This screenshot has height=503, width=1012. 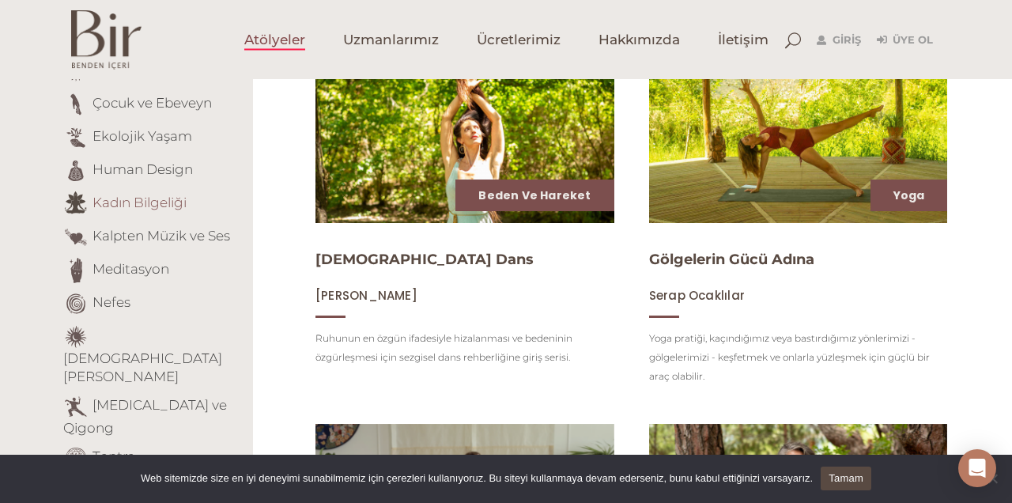 I want to click on a: Kalpten Müzik ve Ses, so click(x=161, y=236).